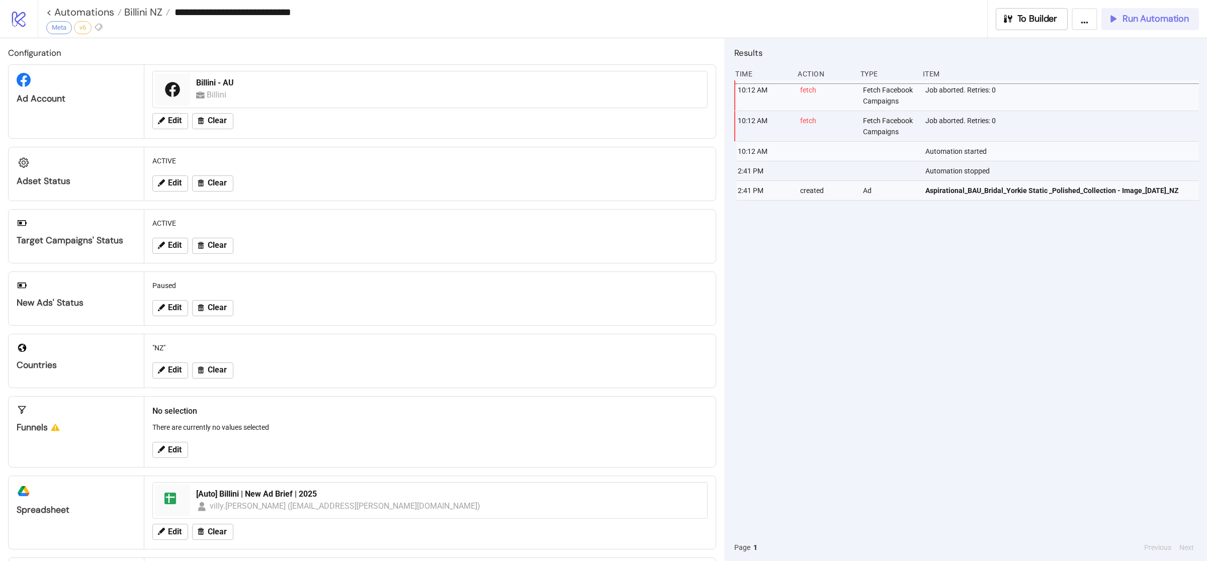  Describe the element at coordinates (76, 427) in the screenshot. I see `div: Funnels` at that location.